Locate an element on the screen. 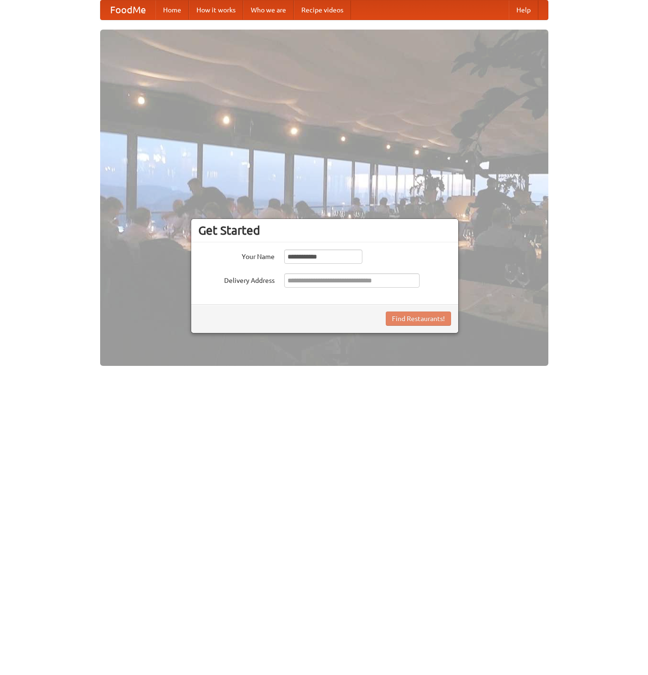 The width and height of the screenshot is (648, 675). label: Your Name is located at coordinates (237, 255).